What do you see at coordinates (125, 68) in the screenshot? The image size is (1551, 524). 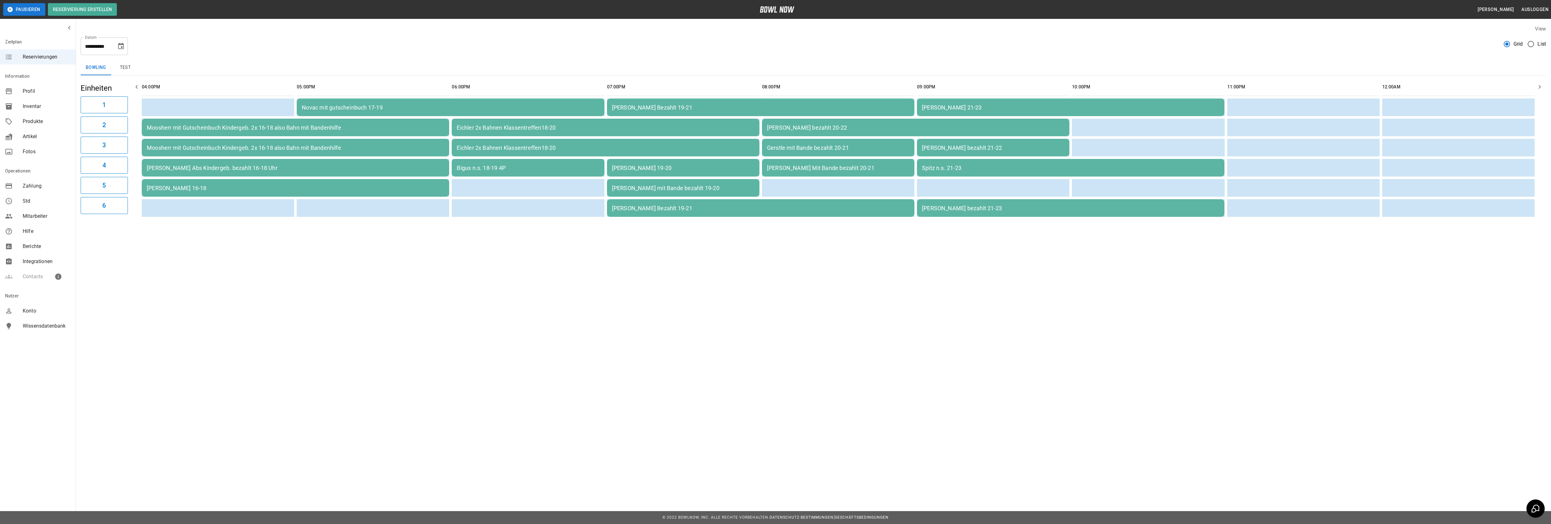 I see `button: test` at bounding box center [125, 68].